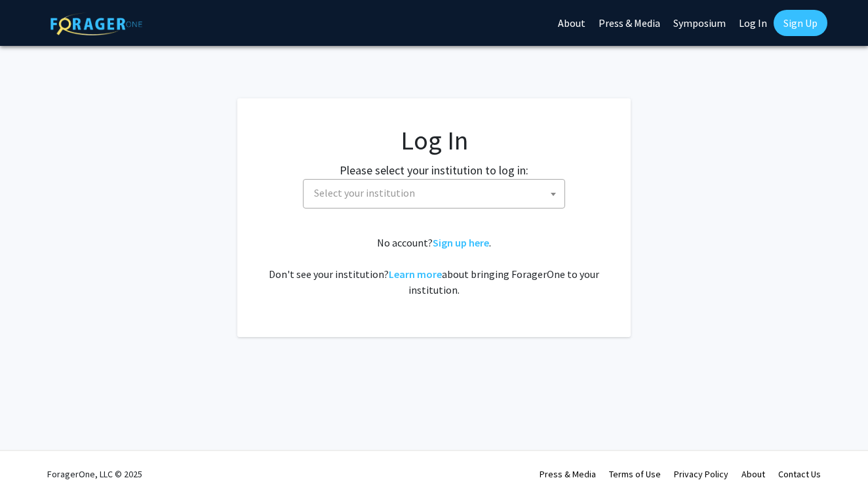 This screenshot has width=868, height=497. I want to click on div: ForagerOne, LLC © 2025, so click(94, 474).